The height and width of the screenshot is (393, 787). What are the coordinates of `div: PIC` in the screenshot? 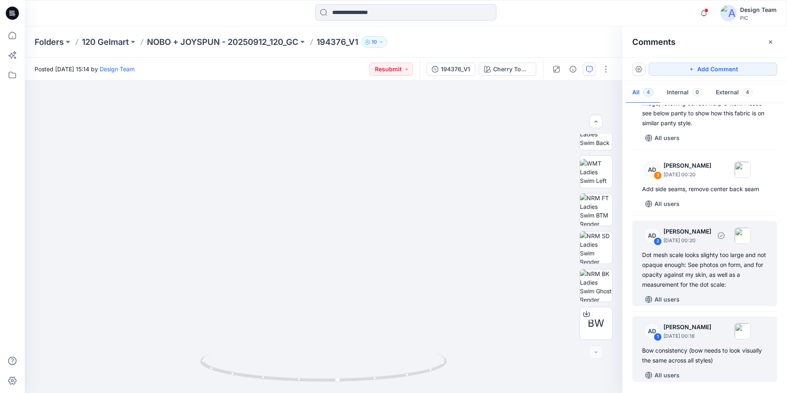 It's located at (758, 18).